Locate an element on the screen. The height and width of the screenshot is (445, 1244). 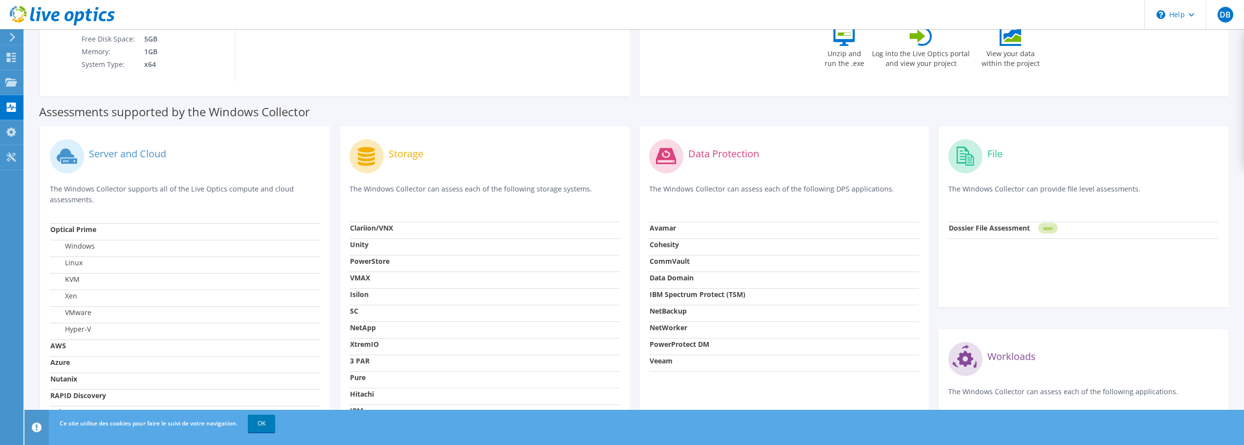
label: Xen is located at coordinates (64, 296).